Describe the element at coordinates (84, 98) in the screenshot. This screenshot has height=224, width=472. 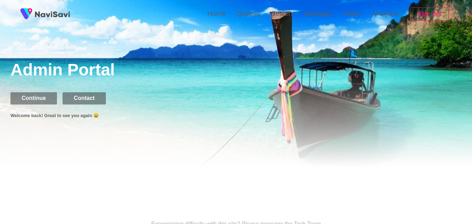
I see `button: Contact` at that location.